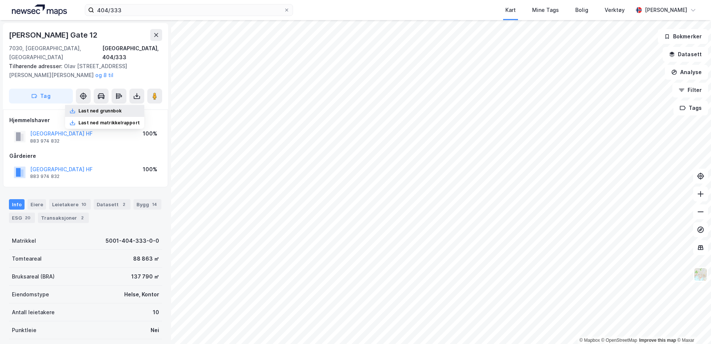  What do you see at coordinates (686, 54) in the screenshot?
I see `button: Datasett` at bounding box center [686, 54].